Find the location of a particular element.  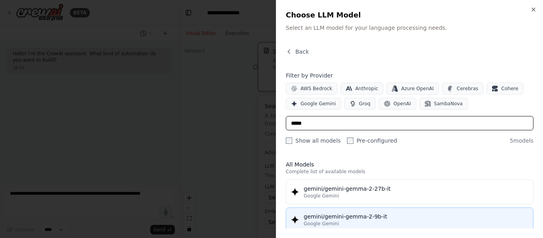

h3: All Models is located at coordinates (409, 164).